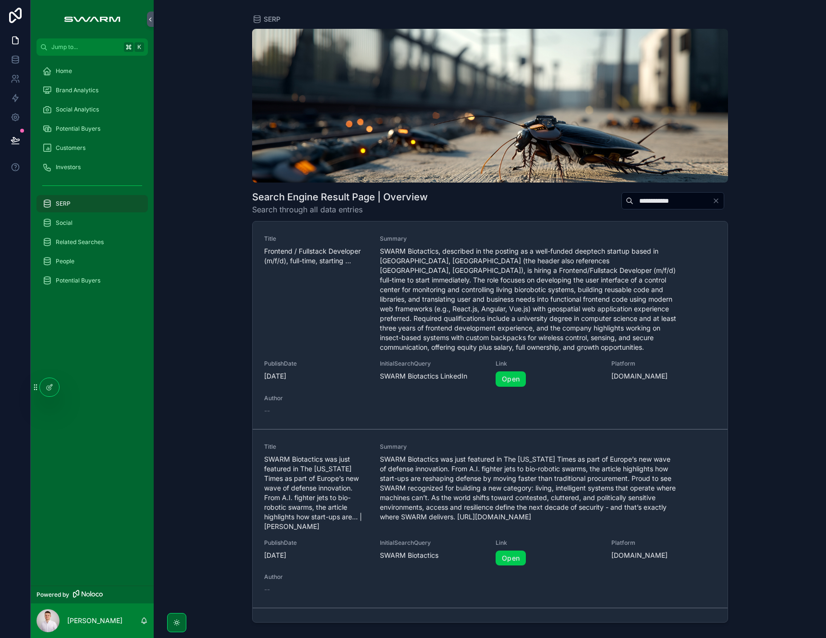 The height and width of the screenshot is (638, 826). What do you see at coordinates (340, 209) in the screenshot?
I see `span: Search through all data entries` at bounding box center [340, 209].